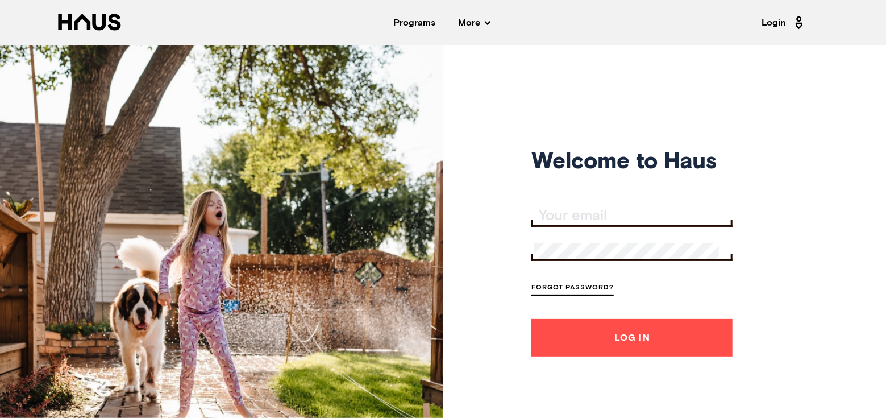 This screenshot has width=886, height=418. What do you see at coordinates (784, 23) in the screenshot?
I see `a: Login` at bounding box center [784, 23].